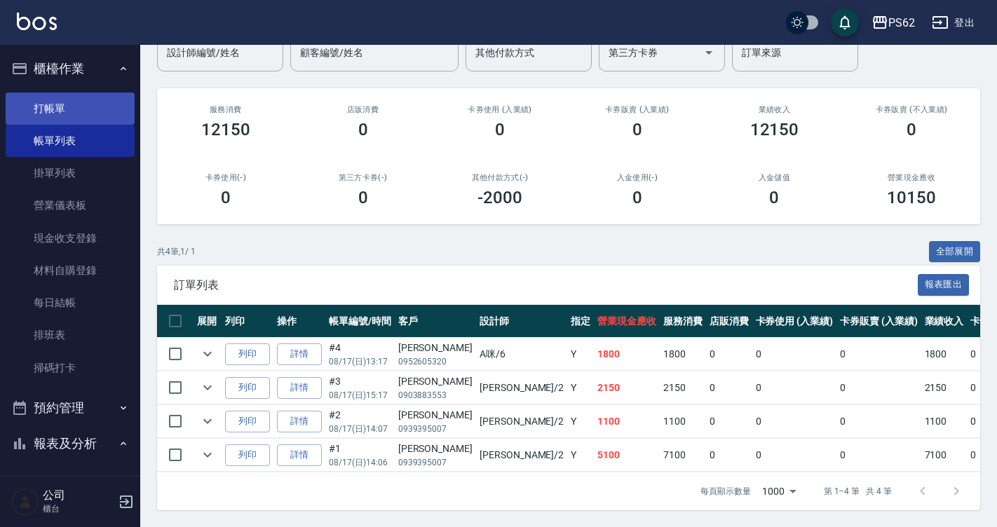 This screenshot has height=527, width=997. I want to click on td: 5100, so click(627, 455).